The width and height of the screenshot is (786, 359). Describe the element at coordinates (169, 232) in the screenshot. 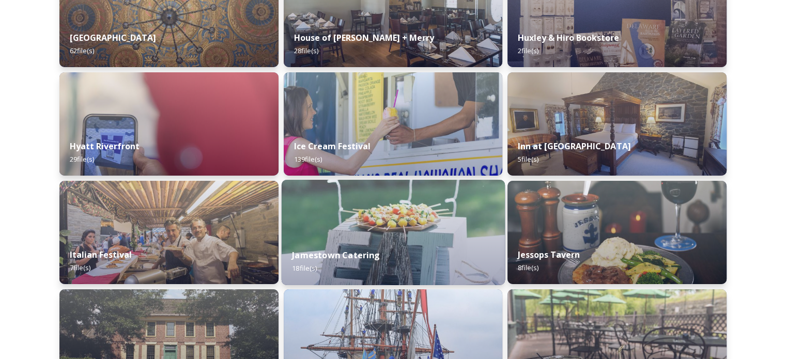

I see `img: 2d0d8360-3a76-4d9e-810b-835bee4a3383.jpg` at that location.